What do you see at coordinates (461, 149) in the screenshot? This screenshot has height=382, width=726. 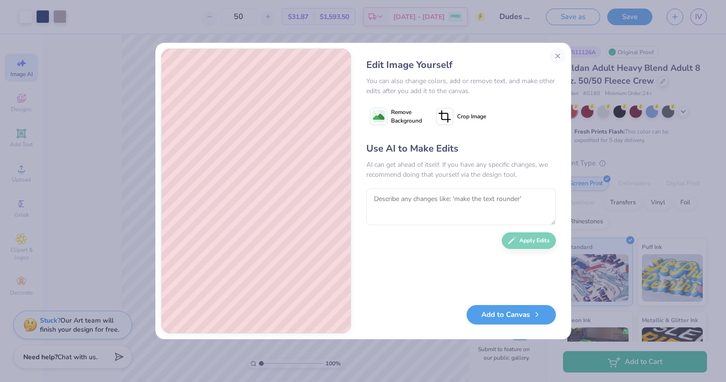 I see `div: Use AI to Make Edits` at bounding box center [461, 149].